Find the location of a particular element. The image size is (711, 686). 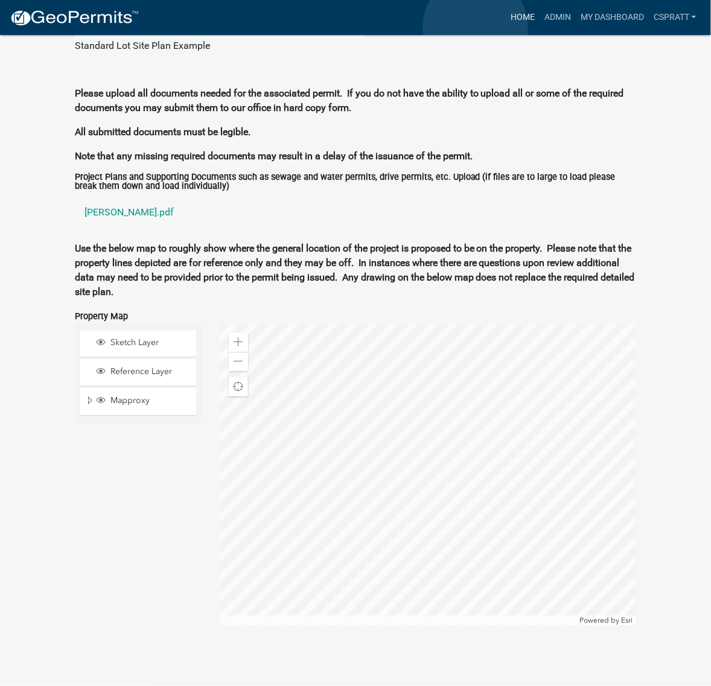

span: Reference Layer is located at coordinates (150, 372).